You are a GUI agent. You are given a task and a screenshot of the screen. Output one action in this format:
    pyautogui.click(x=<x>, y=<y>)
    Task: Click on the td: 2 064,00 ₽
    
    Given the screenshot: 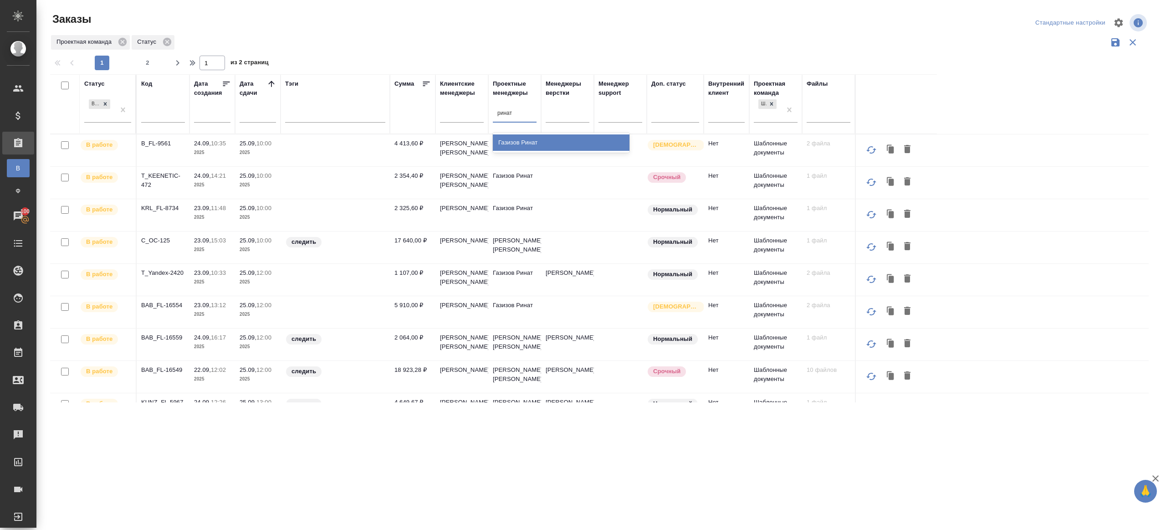 What is the action you would take?
    pyautogui.click(x=413, y=344)
    